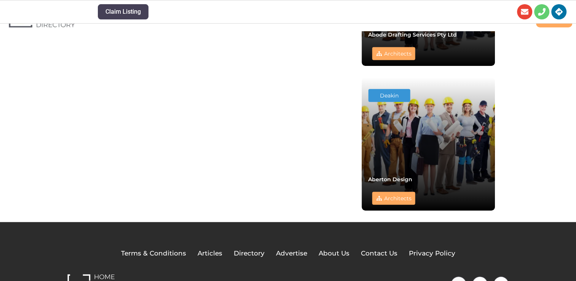 The height and width of the screenshot is (281, 576). Describe the element at coordinates (432, 254) in the screenshot. I see `span: Privacy Policy` at that location.